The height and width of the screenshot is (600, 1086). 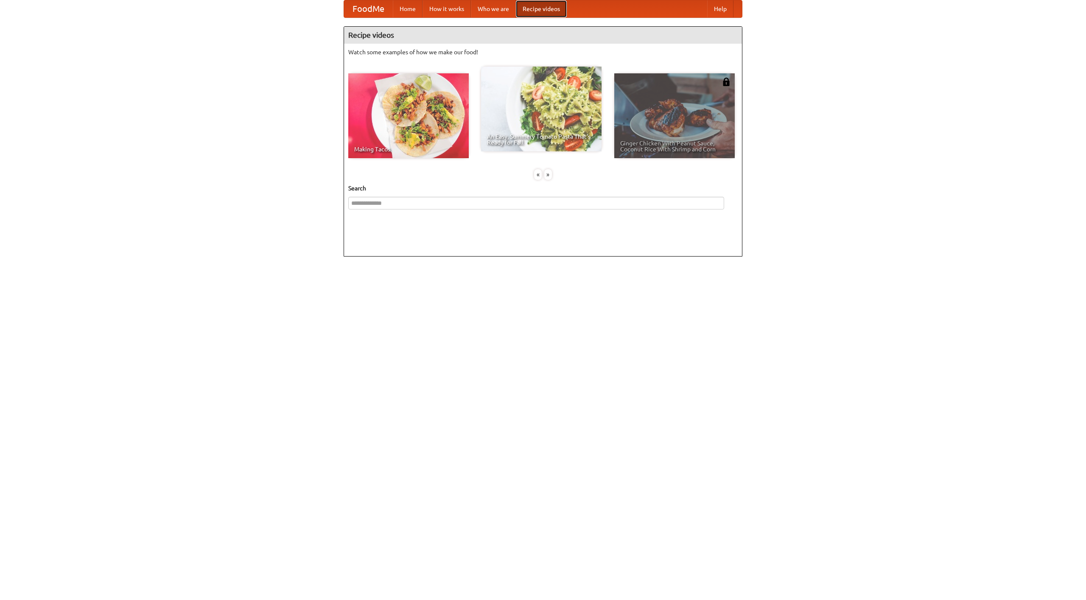 I want to click on a: Recipe videos, so click(x=541, y=9).